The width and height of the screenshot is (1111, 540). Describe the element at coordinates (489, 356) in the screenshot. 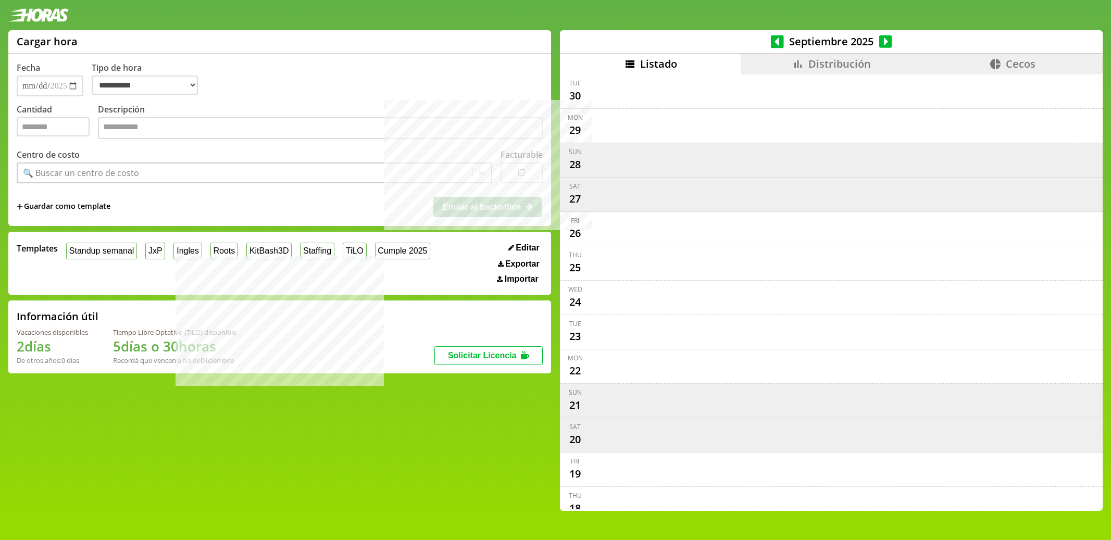

I see `button: Solicitar Licencia` at that location.